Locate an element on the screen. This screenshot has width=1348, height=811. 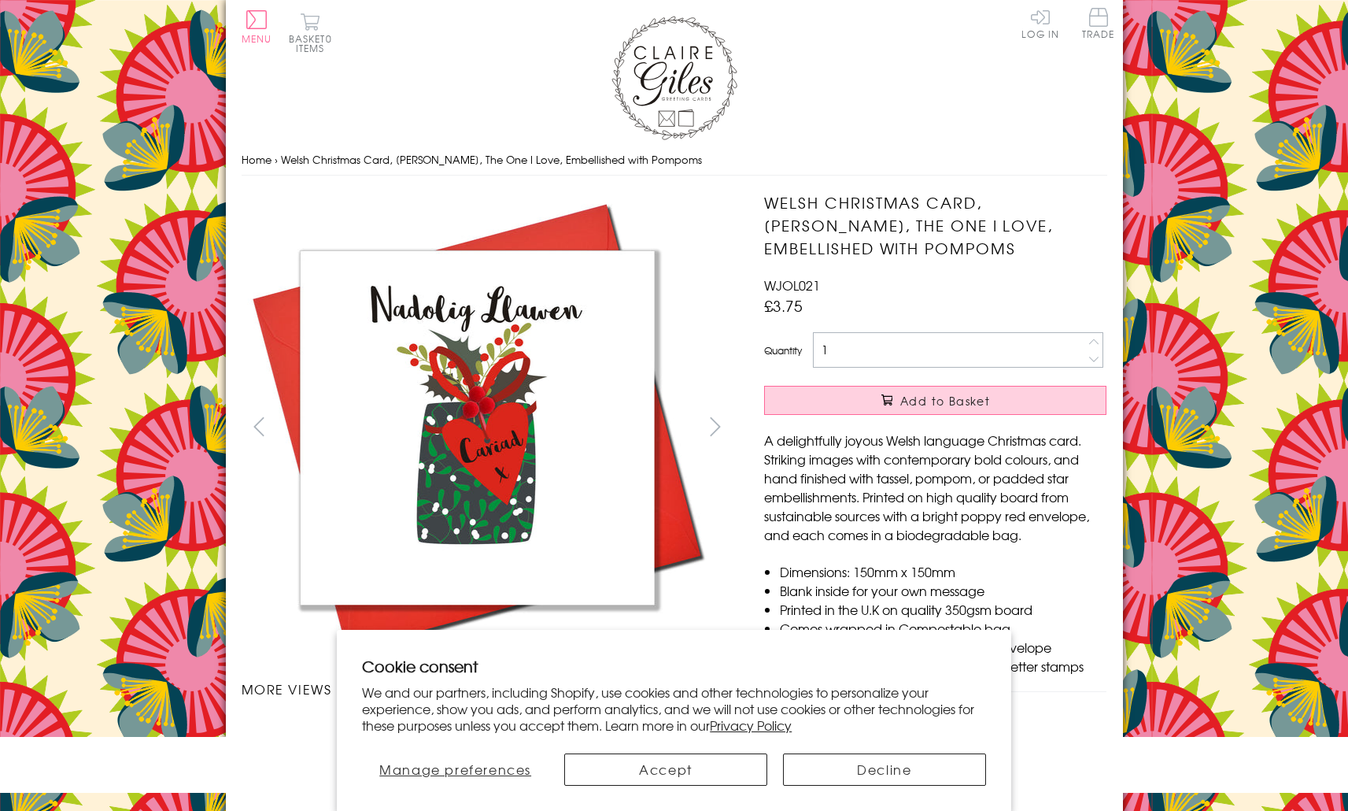
a: Home is located at coordinates (257, 159).